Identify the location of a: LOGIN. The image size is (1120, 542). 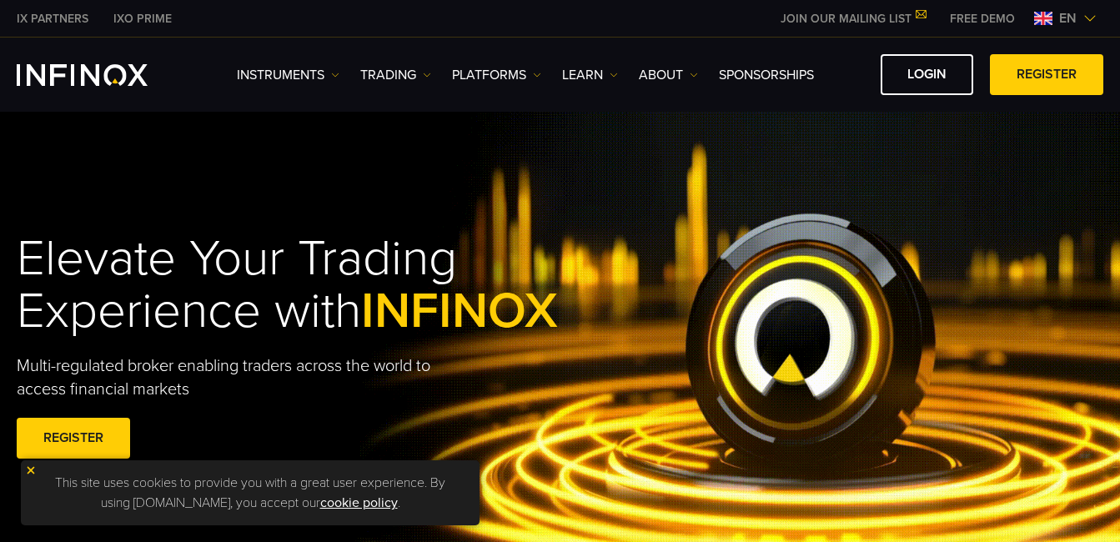
(927, 74).